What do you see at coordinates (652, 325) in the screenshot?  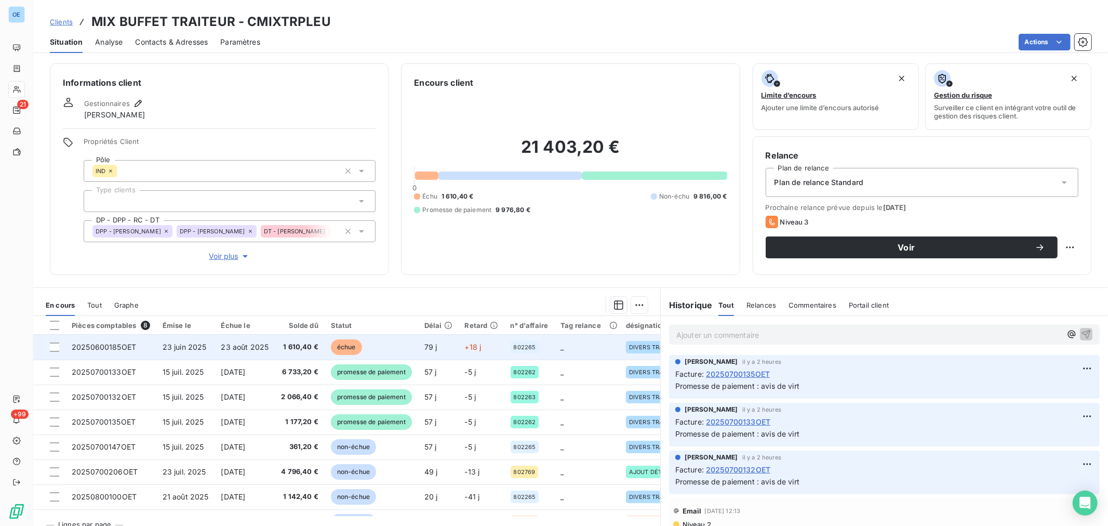 I see `div: désignation` at bounding box center [652, 325].